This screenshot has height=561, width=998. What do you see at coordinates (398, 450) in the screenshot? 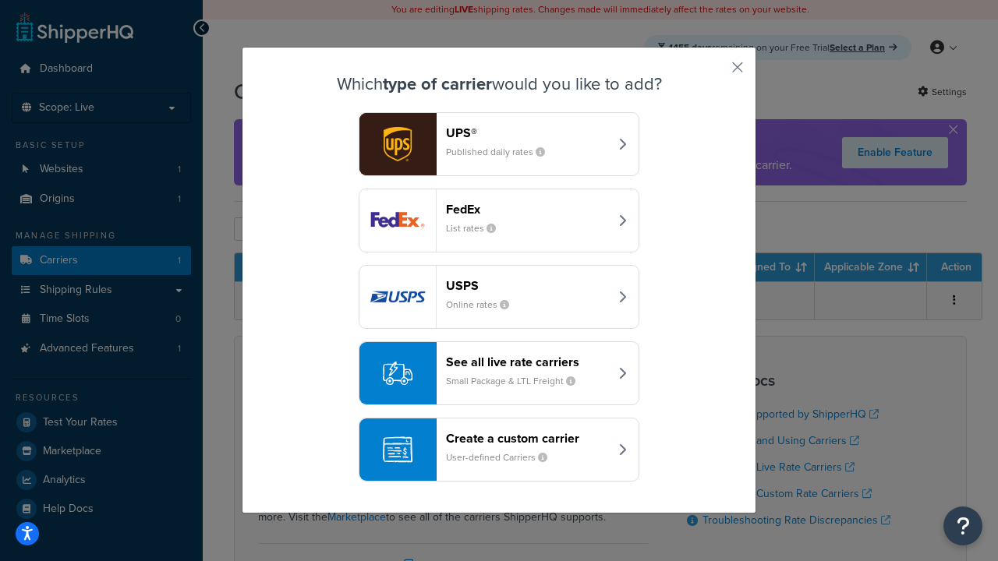
I see `img: icon-carrier-custom-c93b8a24.svg` at bounding box center [398, 450].